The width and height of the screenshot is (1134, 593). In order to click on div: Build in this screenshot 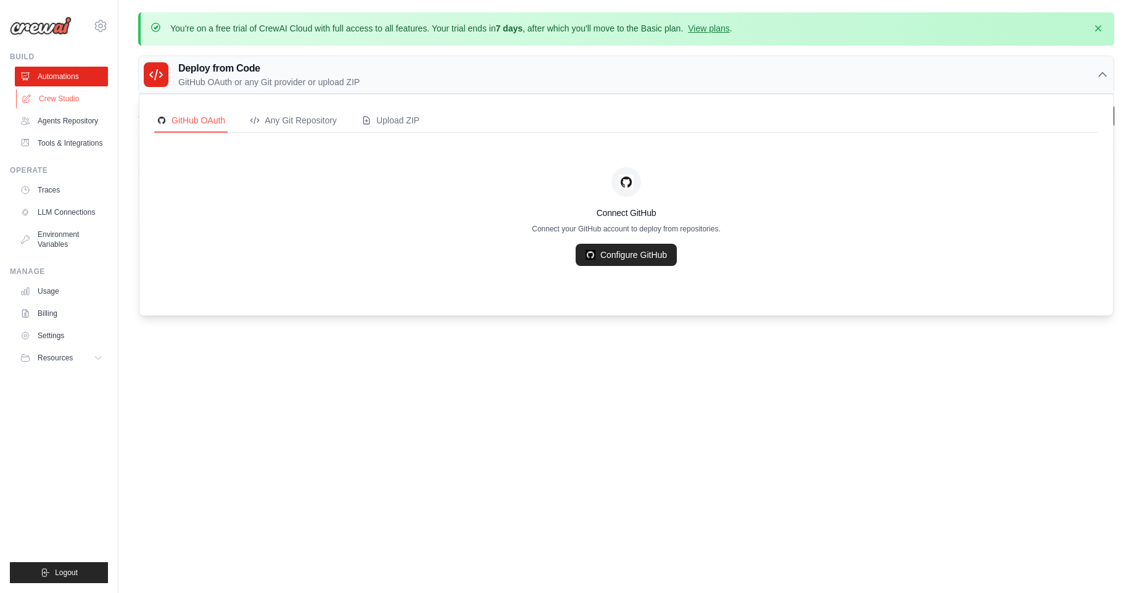, I will do `click(59, 57)`.